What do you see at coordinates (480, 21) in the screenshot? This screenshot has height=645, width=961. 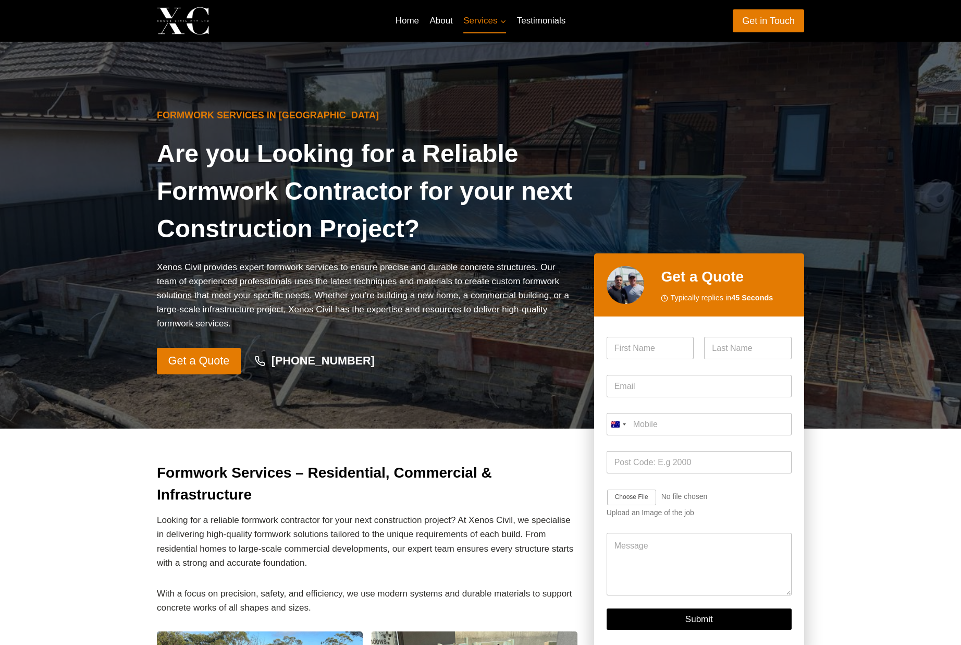 I see `nav: Primary Navigation` at bounding box center [480, 21].